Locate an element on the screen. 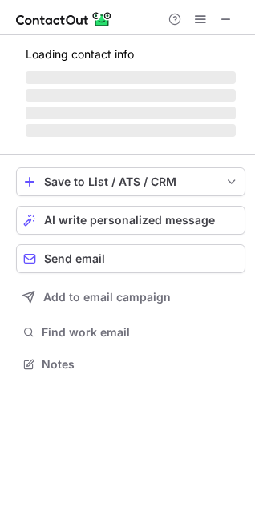 This screenshot has height=511, width=255. button: Add to email campaign is located at coordinates (131, 297).